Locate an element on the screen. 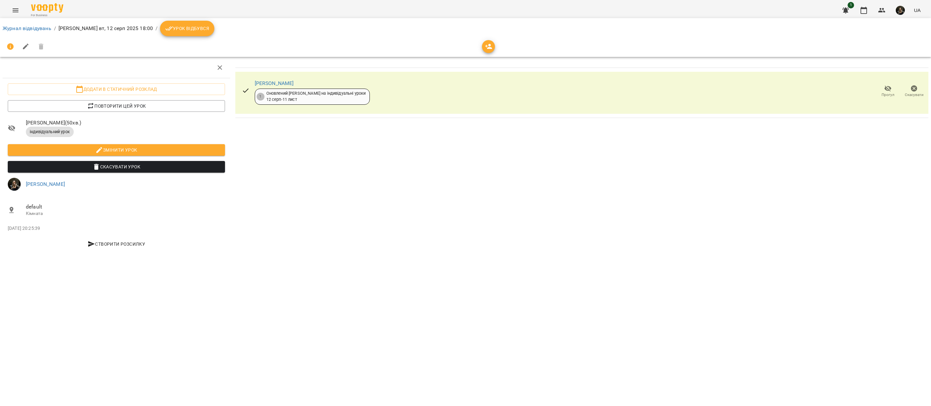 This screenshot has height=406, width=931. button: Скасувати is located at coordinates (914, 92).